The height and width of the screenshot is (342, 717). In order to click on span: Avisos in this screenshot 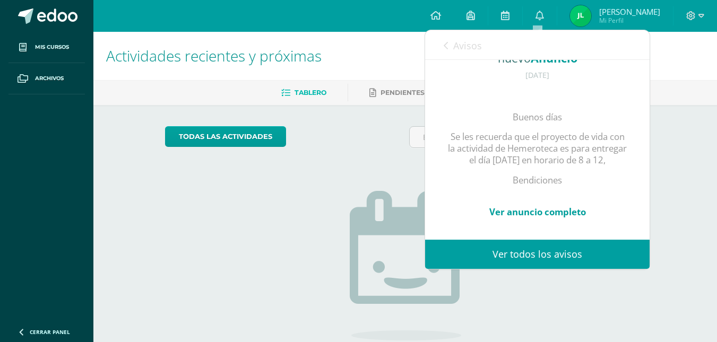, I will do `click(468, 46)`.